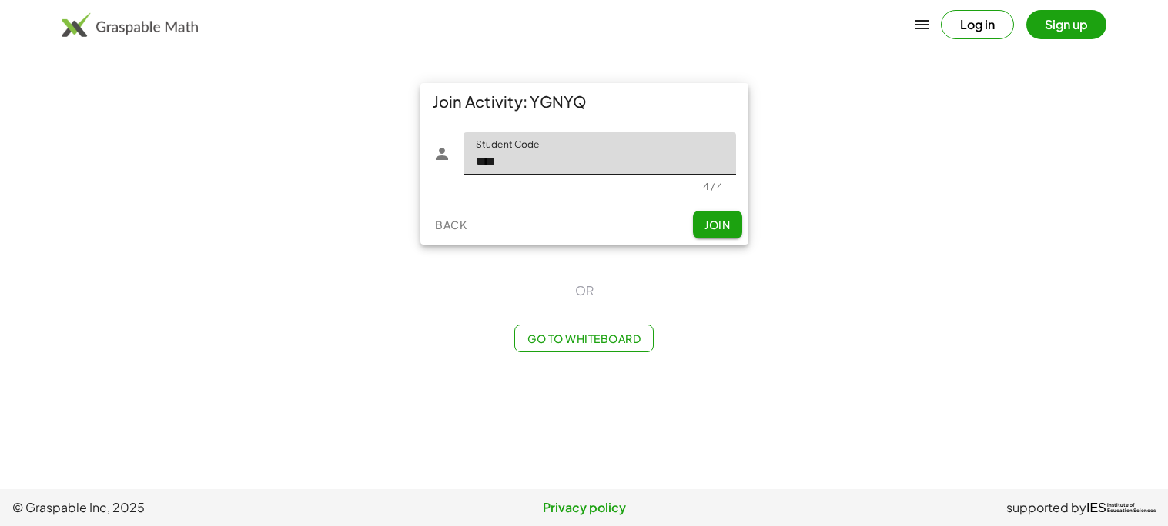 The height and width of the screenshot is (526, 1168). Describe the element at coordinates (1066, 25) in the screenshot. I see `button: Sign up` at that location.